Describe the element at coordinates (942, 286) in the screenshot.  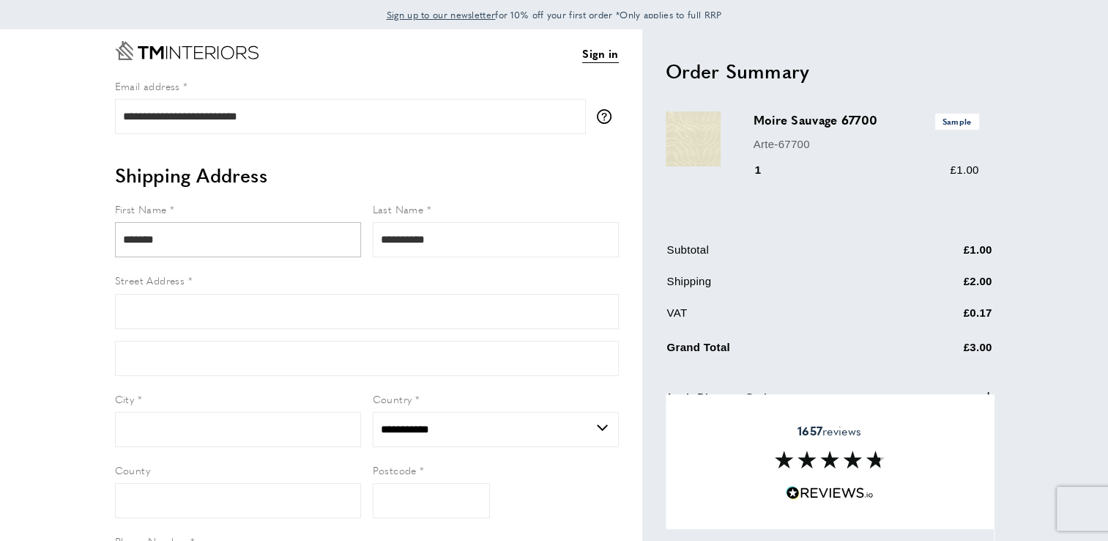
I see `td: £2.00` at that location.